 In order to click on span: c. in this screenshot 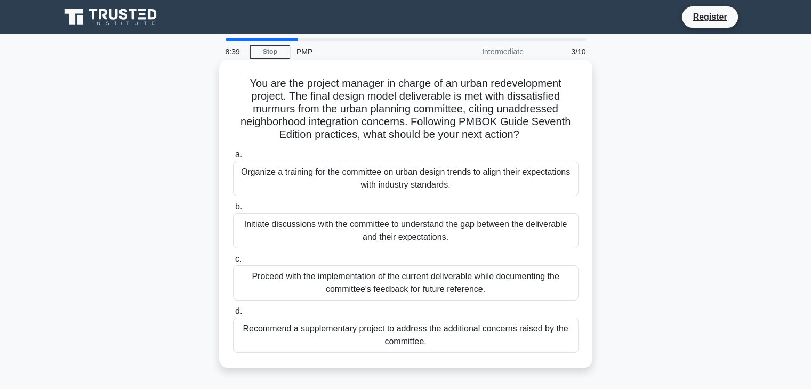, I will do `click(238, 259)`.